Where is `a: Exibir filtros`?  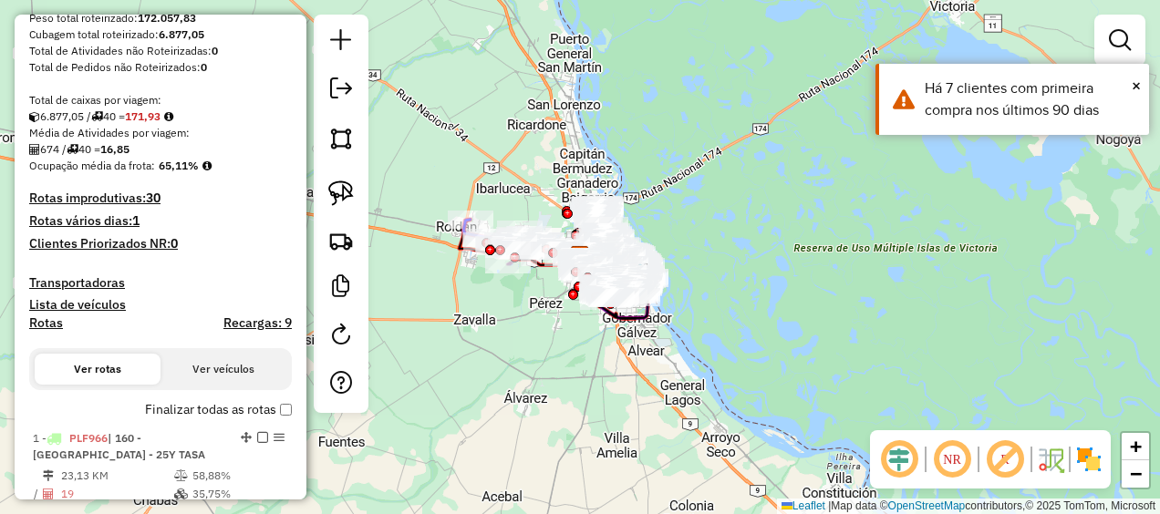
a: Exibir filtros is located at coordinates (1120, 40).